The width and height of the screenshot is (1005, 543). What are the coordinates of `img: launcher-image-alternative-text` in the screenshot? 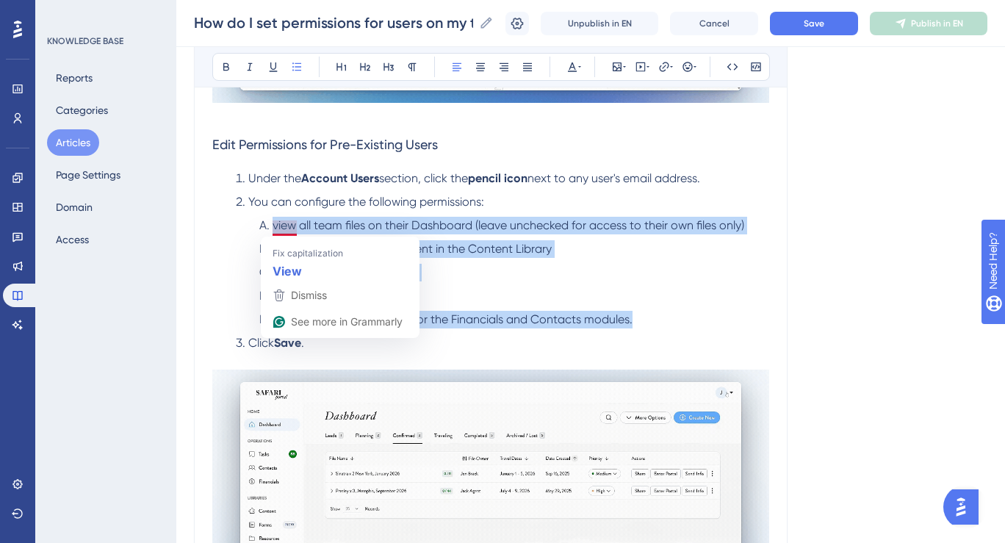 It's located at (18, 22).